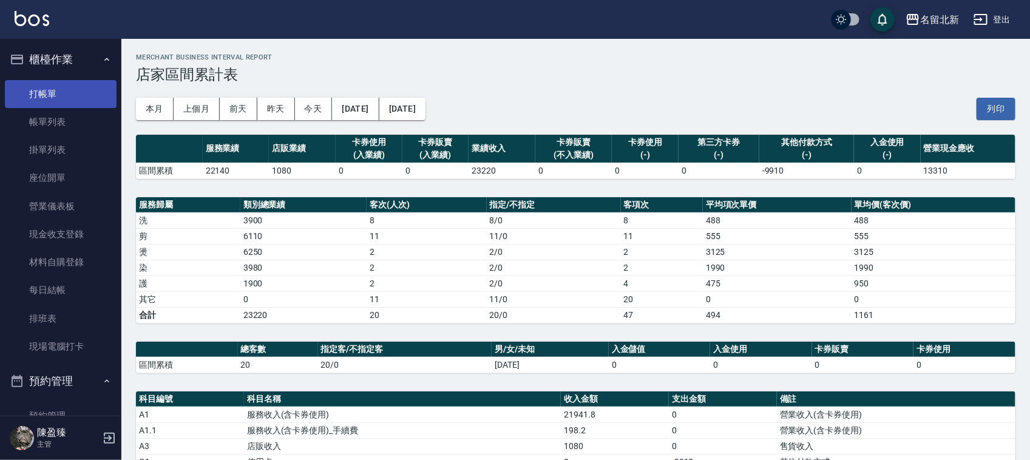  Describe the element at coordinates (303, 283) in the screenshot. I see `td: 1900` at that location.